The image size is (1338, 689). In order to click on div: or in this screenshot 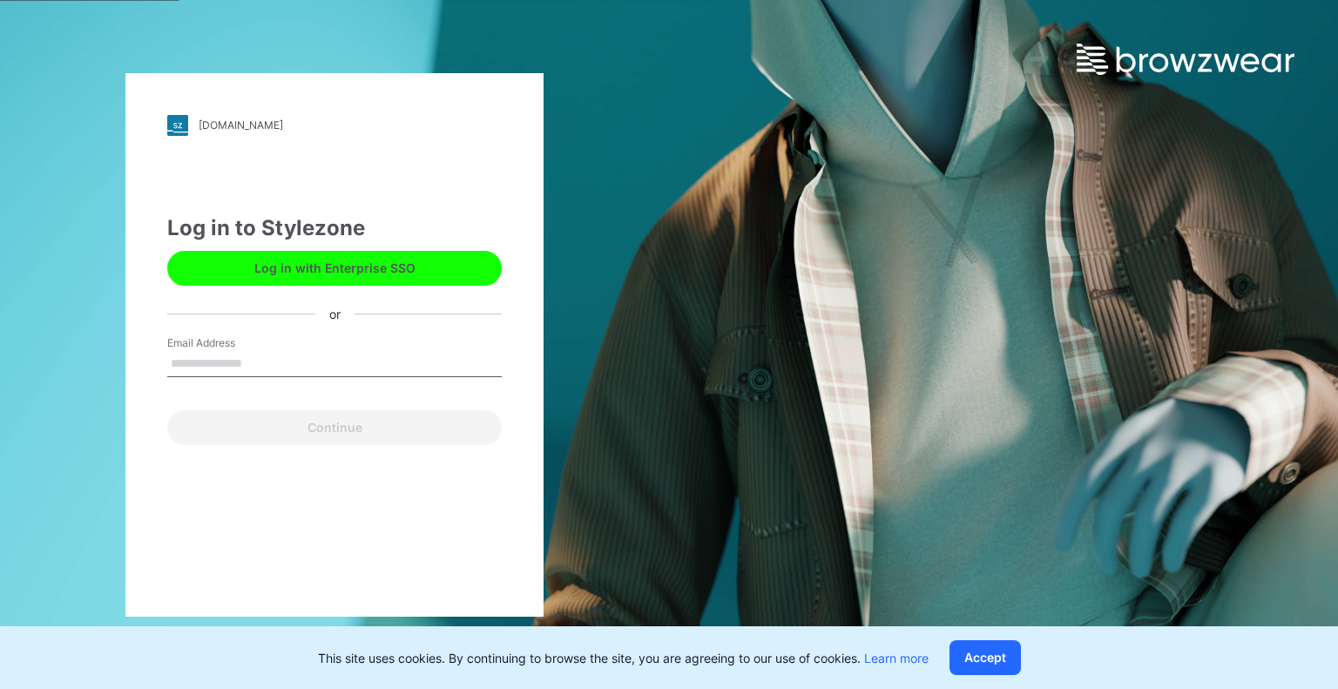, I will do `click(335, 314)`.